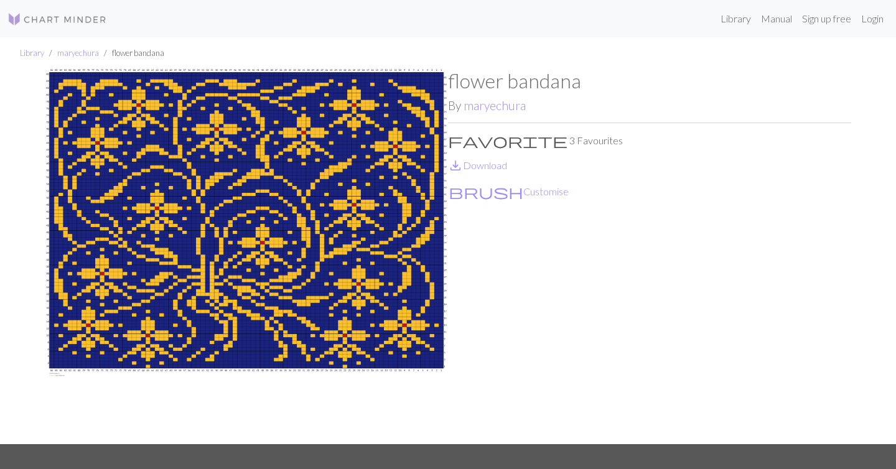 The height and width of the screenshot is (469, 896). Describe the element at coordinates (650, 81) in the screenshot. I see `h1: flower bandana` at that location.